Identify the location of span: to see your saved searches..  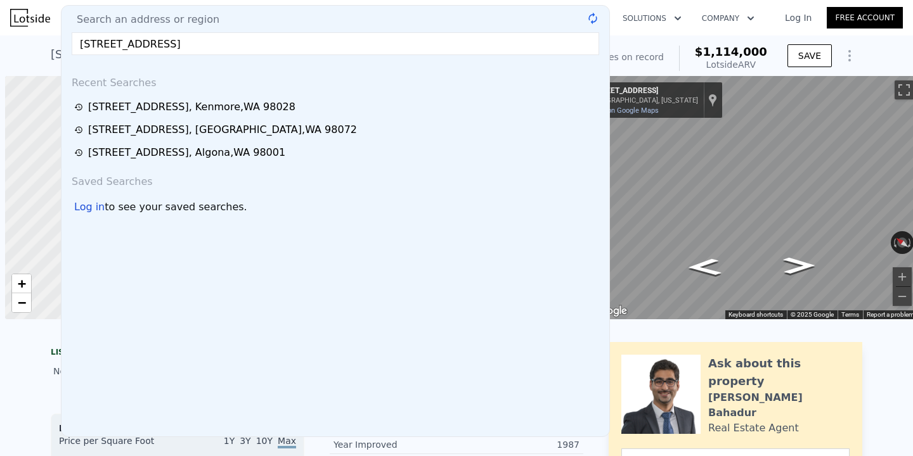
(176, 207).